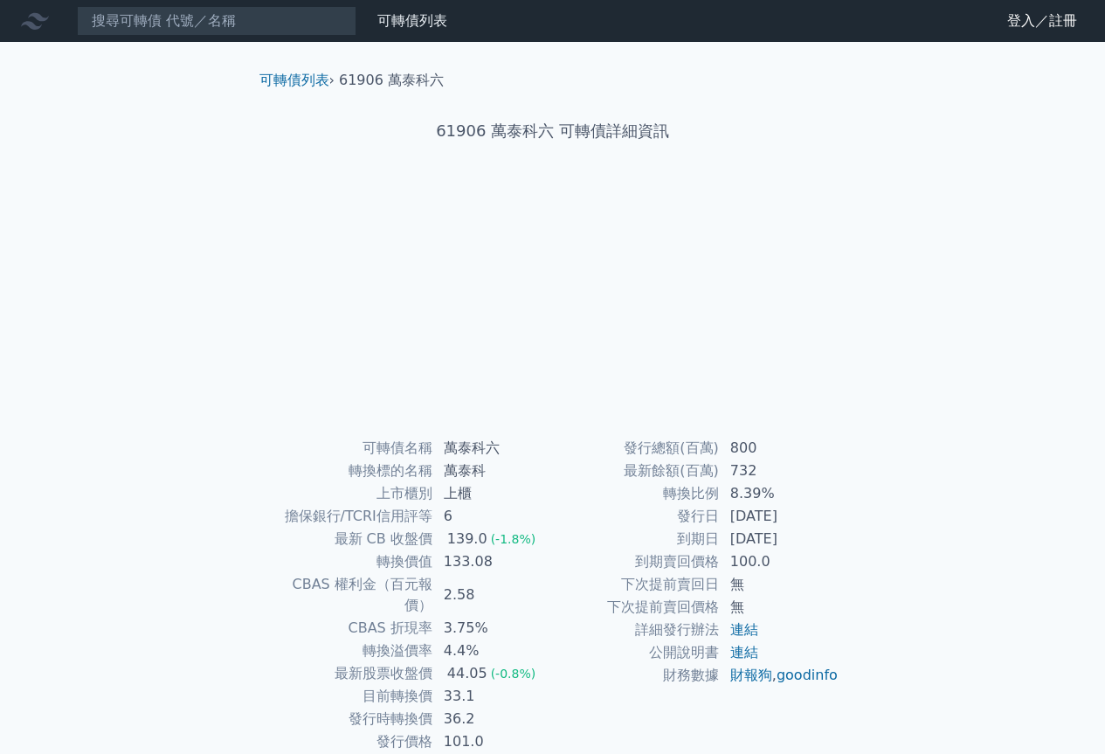 This screenshot has width=1105, height=754. What do you see at coordinates (467, 674) in the screenshot?
I see `div: 44.05` at bounding box center [467, 674].